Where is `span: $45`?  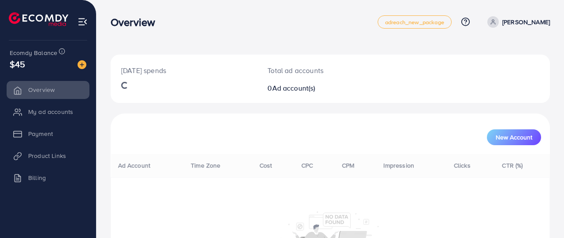
span: $45 is located at coordinates (17, 64).